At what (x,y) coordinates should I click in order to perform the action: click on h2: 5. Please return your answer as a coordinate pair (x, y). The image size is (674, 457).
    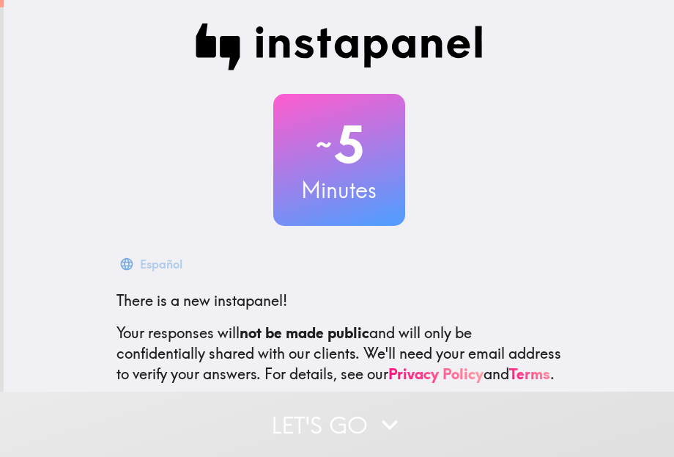
    Looking at the image, I should click on (339, 144).